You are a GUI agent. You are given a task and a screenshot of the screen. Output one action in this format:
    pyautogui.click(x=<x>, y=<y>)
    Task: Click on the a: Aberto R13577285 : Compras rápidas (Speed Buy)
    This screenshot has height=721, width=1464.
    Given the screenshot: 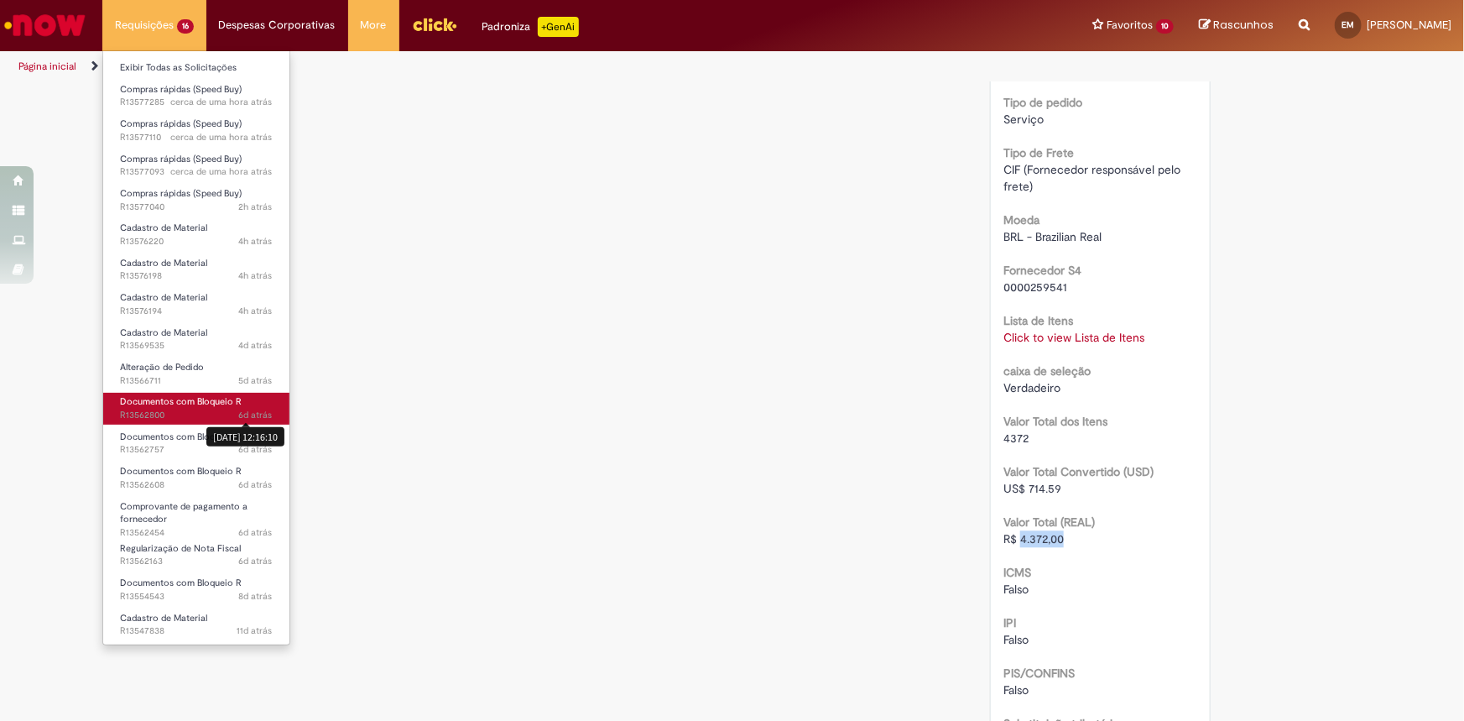 What is the action you would take?
    pyautogui.click(x=196, y=96)
    